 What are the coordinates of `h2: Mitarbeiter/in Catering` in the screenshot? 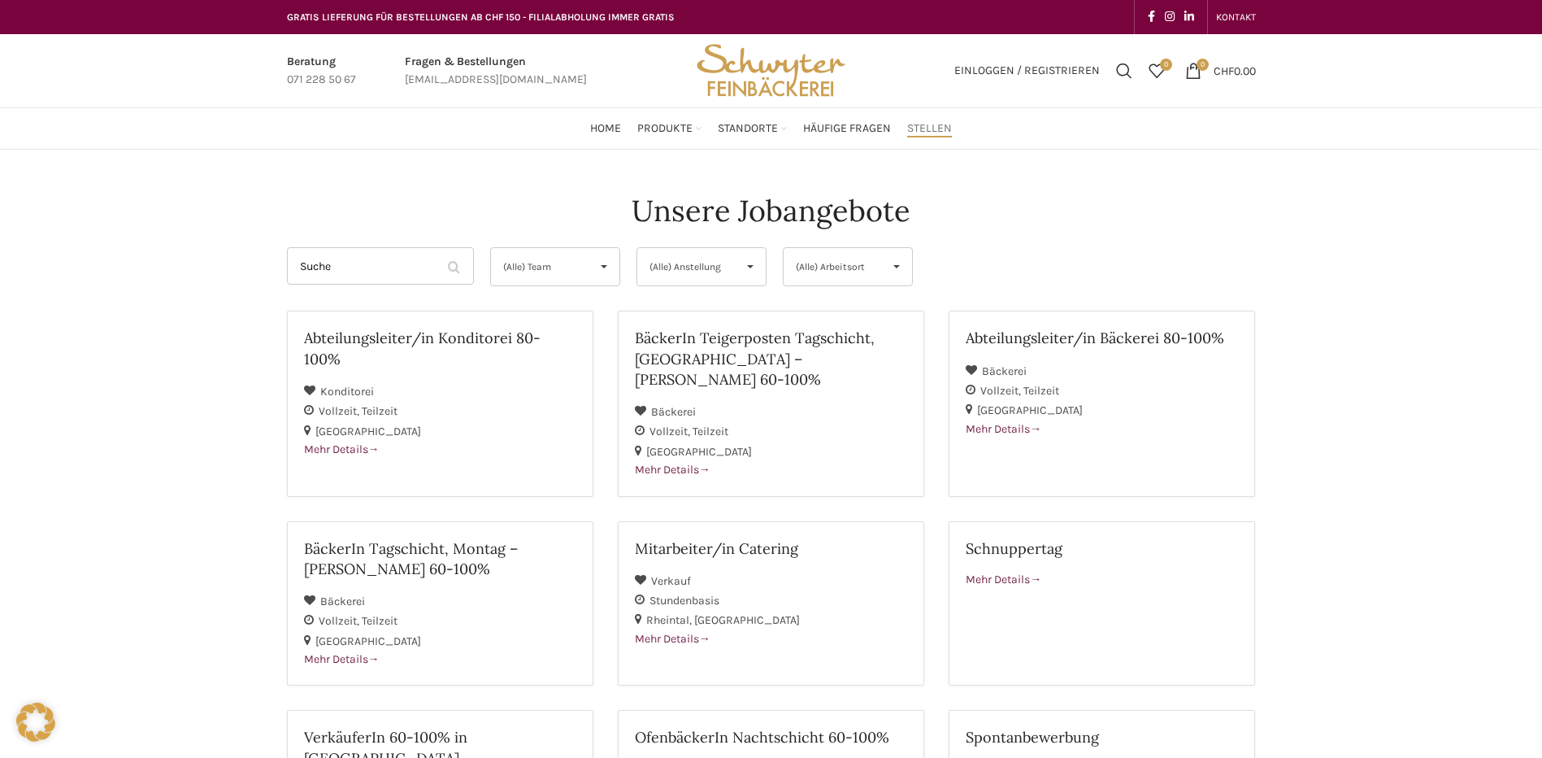 It's located at (771, 548).